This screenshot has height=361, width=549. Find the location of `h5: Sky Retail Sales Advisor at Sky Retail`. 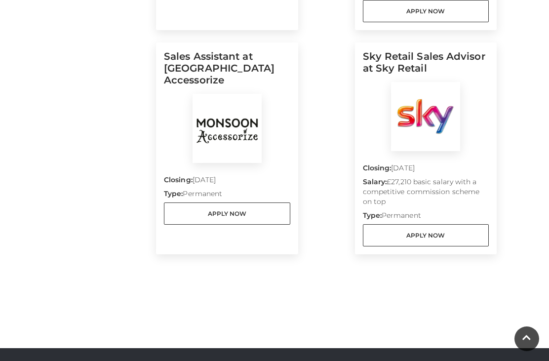

h5: Sky Retail Sales Advisor at Sky Retail is located at coordinates (426, 66).